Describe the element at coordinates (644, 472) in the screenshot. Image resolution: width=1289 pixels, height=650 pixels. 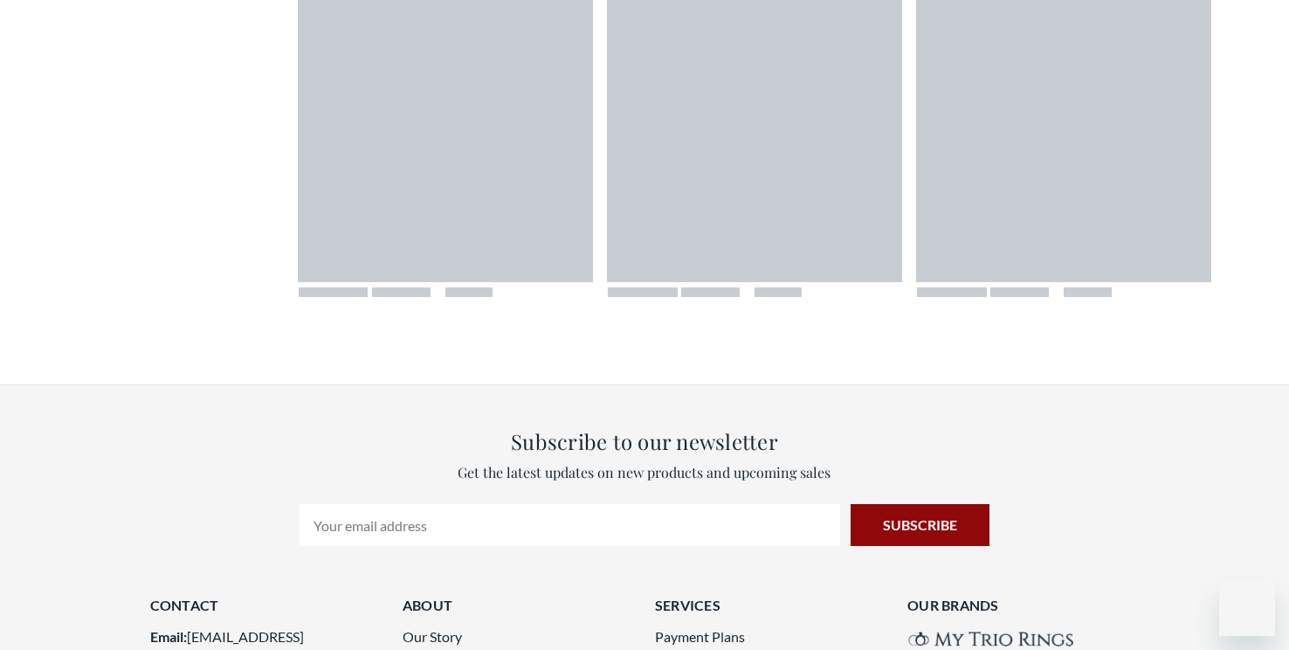
I see `p: Get the latest updates on new products and upcoming sales` at that location.